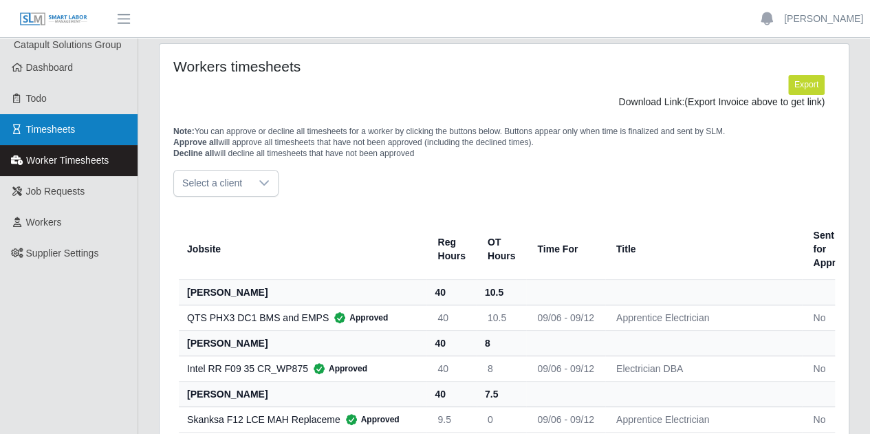  What do you see at coordinates (44, 222) in the screenshot?
I see `span: Workers` at bounding box center [44, 222].